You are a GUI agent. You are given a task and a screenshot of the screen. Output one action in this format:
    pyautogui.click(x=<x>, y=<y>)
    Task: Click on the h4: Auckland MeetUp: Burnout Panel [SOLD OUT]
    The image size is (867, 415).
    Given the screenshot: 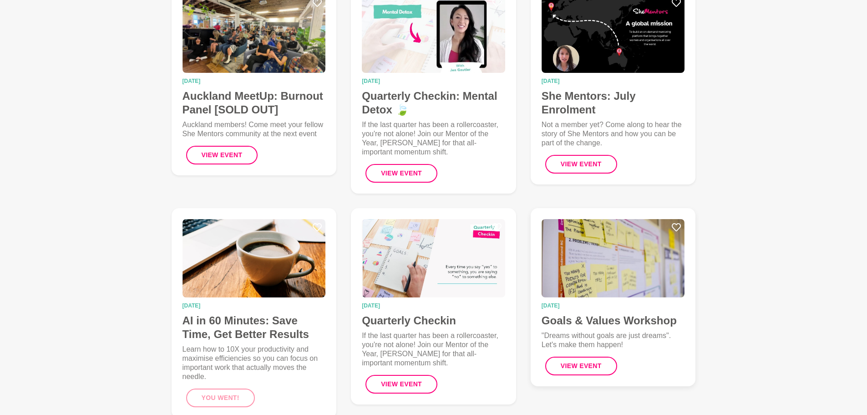 What is the action you would take?
    pyautogui.click(x=254, y=103)
    